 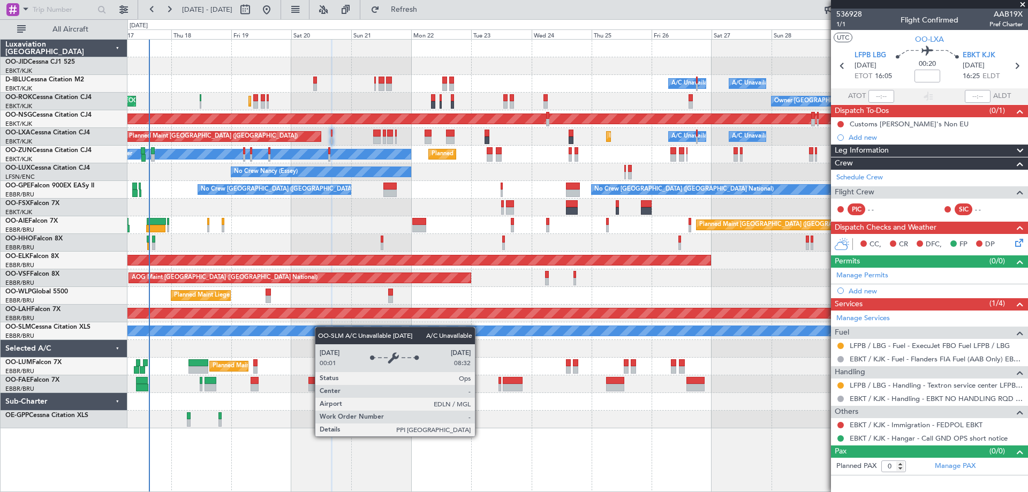 I want to click on span: CR, so click(x=903, y=245).